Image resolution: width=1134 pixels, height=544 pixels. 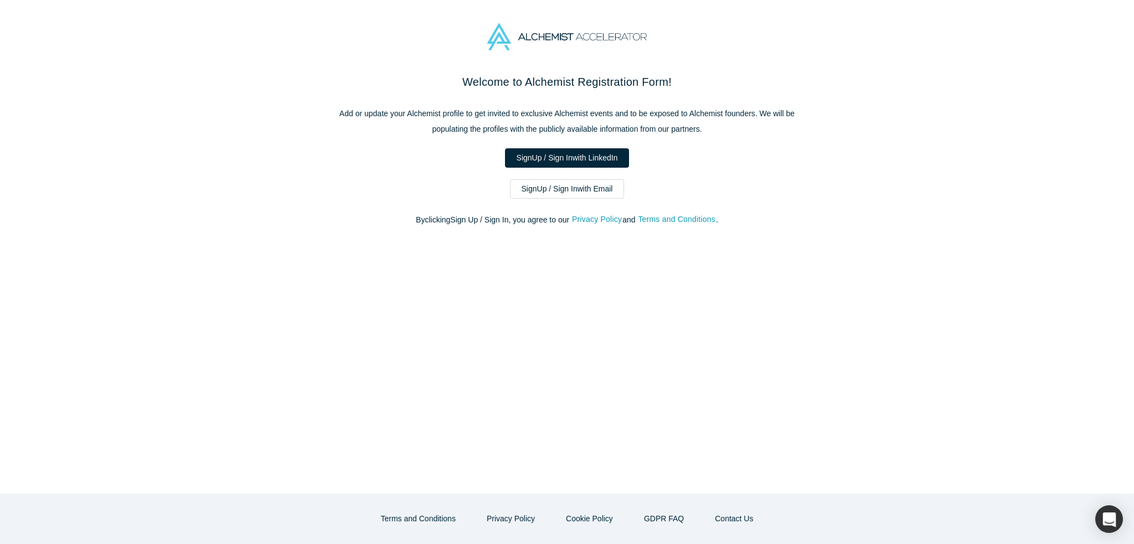 What do you see at coordinates (567, 121) in the screenshot?
I see `p: Add or update your Alchemist profile to get invited to exclusive Alchemist events and to be expos...` at bounding box center [567, 121].